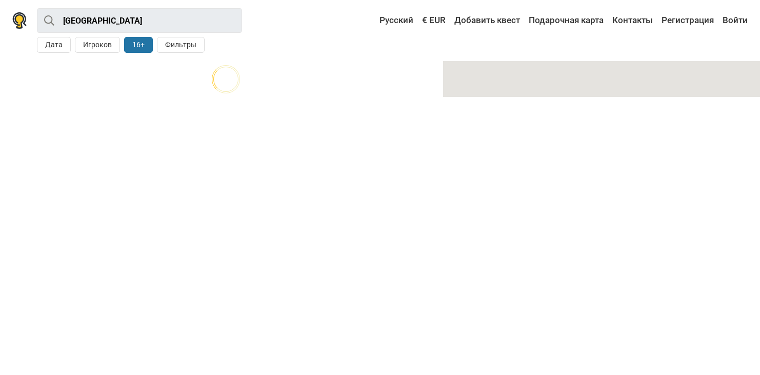  Describe the element at coordinates (181, 45) in the screenshot. I see `button: Фильтры` at that location.